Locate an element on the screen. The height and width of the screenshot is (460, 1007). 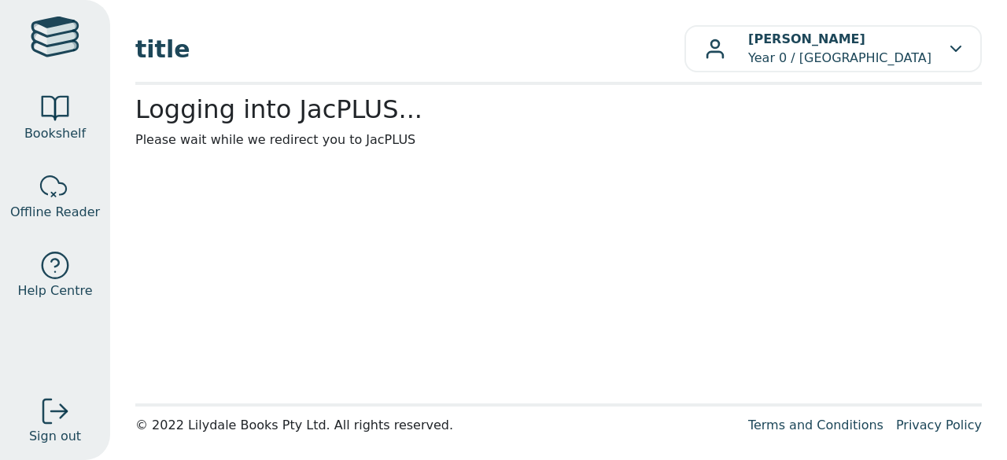
a: Terms and Conditions is located at coordinates (816, 425).